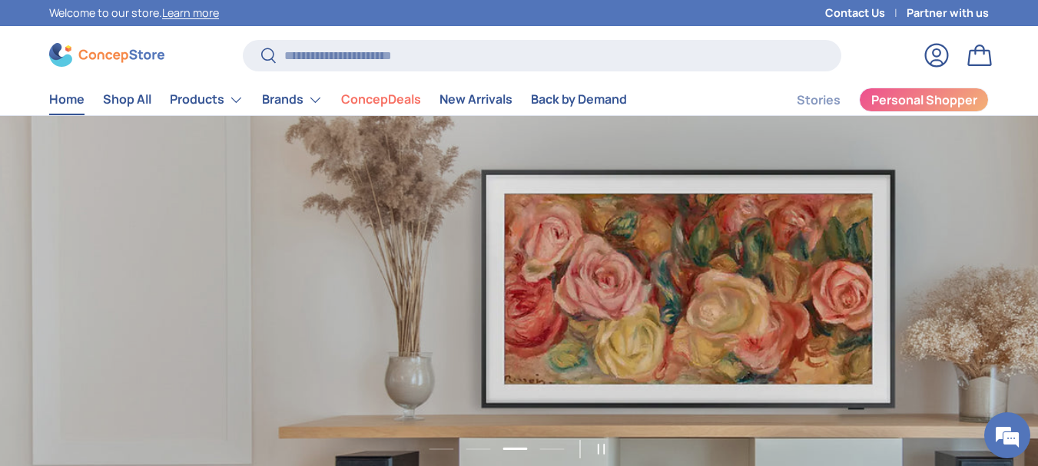 The image size is (1038, 466). Describe the element at coordinates (271, 26) in the screenshot. I see `div: Minimize live chat window` at that location.